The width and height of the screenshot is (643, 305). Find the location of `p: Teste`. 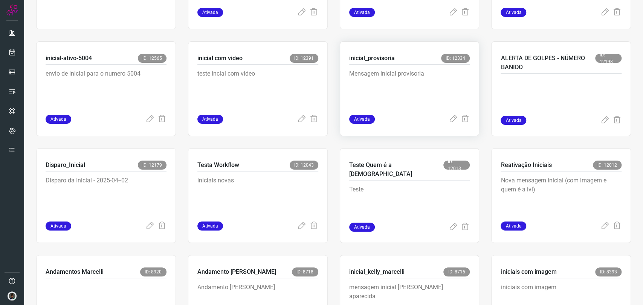

p: Teste is located at coordinates (406, 204).